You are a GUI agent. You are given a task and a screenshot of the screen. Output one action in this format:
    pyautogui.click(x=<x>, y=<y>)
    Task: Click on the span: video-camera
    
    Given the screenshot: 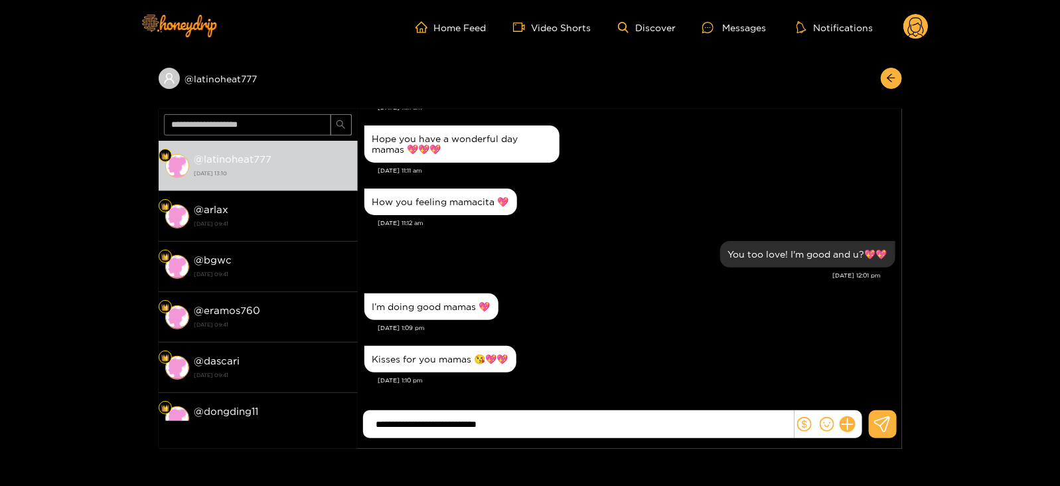 What is the action you would take?
    pyautogui.click(x=522, y=27)
    